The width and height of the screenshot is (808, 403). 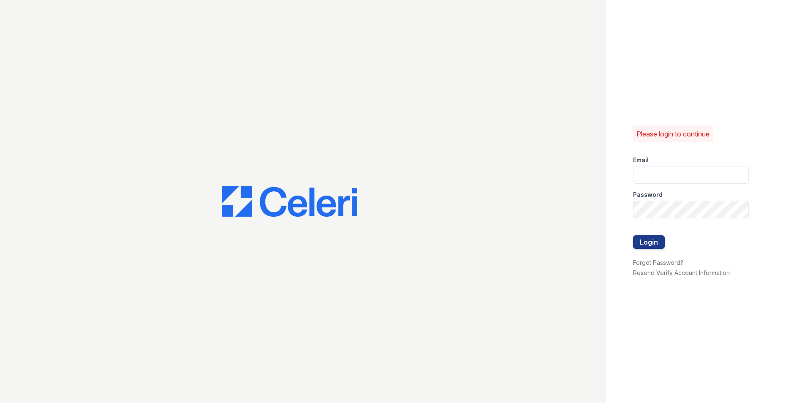 I want to click on a: Resend Verify Account Information, so click(x=681, y=273).